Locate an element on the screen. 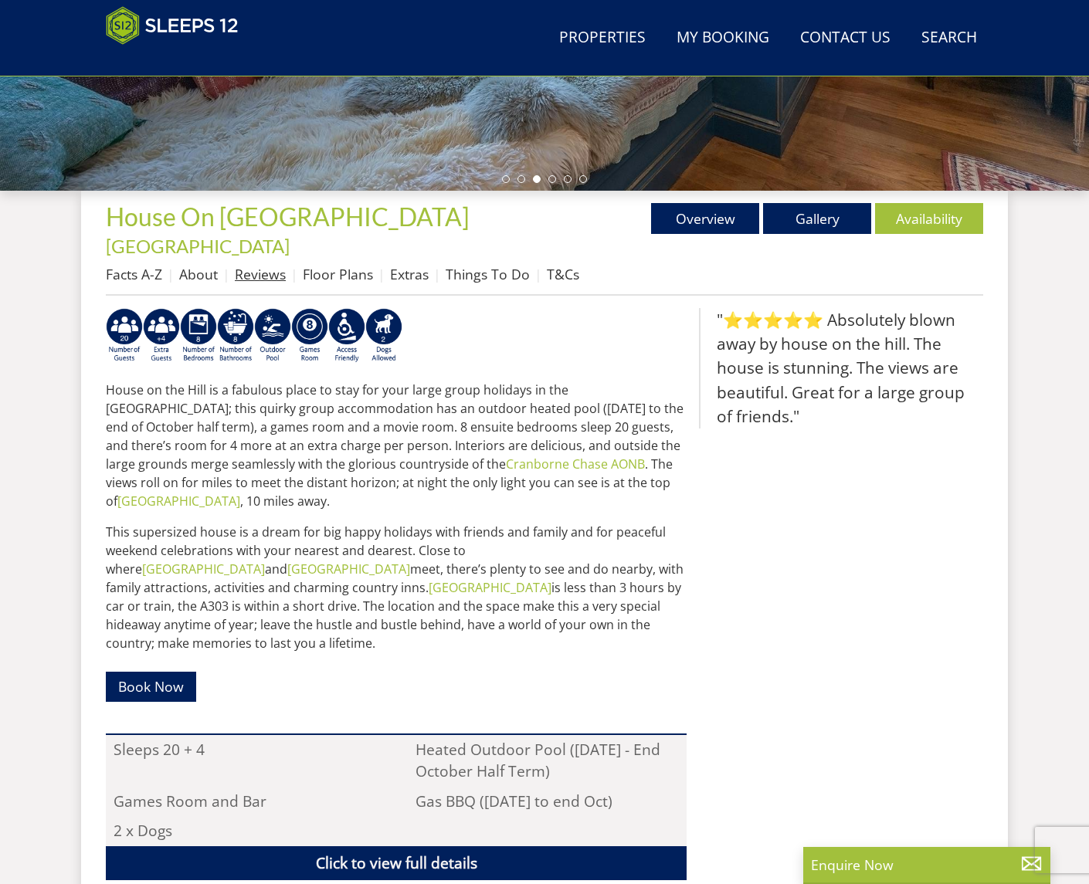 The height and width of the screenshot is (884, 1089). img: AD_4nXex3qvy3sy6BM-Br1RXWWSl0DFPk6qVqJlDEOPMeFX_TIH0N77Wmmkf8Pcs8dCh06Ybzq_lkzmDAO5ABz7s_BDarUBnZ... is located at coordinates (124, 336).